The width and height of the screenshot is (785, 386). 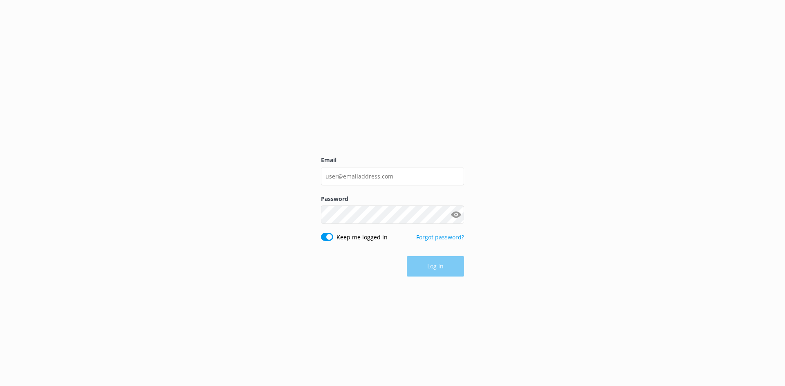 I want to click on label: Keep me logged in, so click(x=362, y=237).